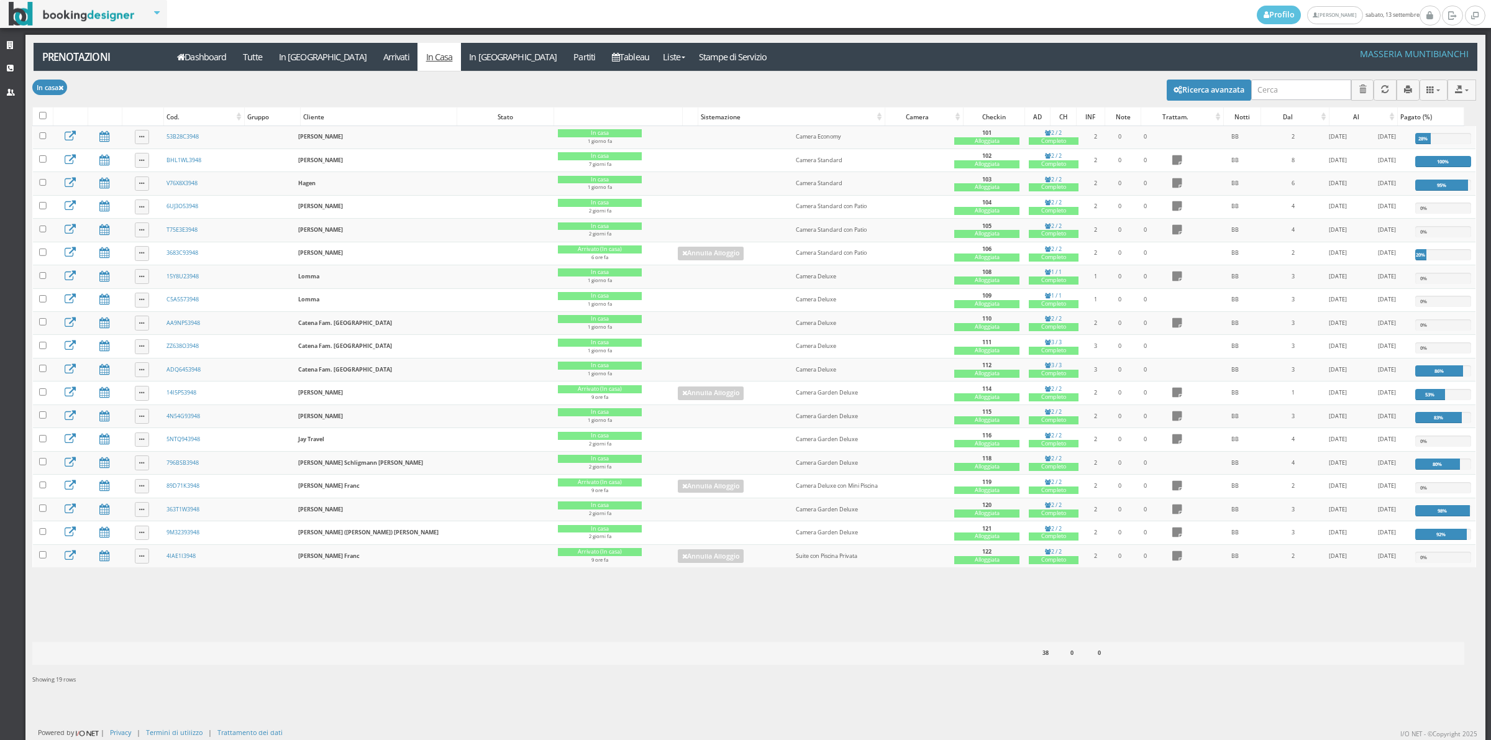  Describe the element at coordinates (792, 117) in the screenshot. I see `div: Sistemazione` at that location.